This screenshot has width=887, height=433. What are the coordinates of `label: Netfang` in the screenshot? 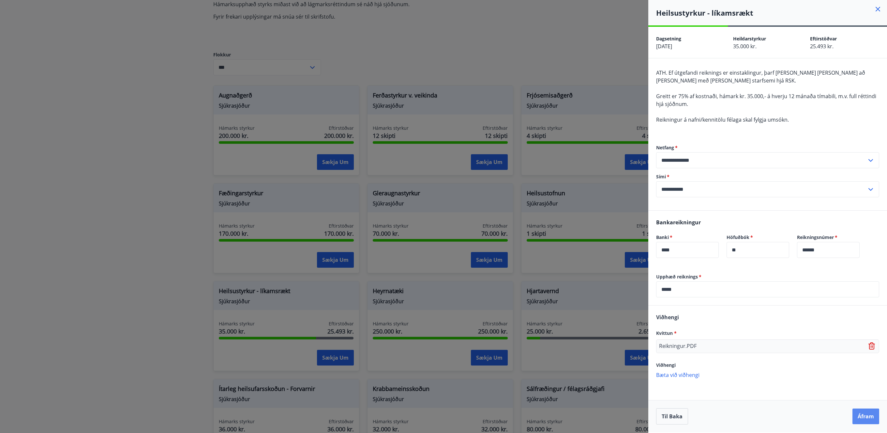 It's located at (768, 148).